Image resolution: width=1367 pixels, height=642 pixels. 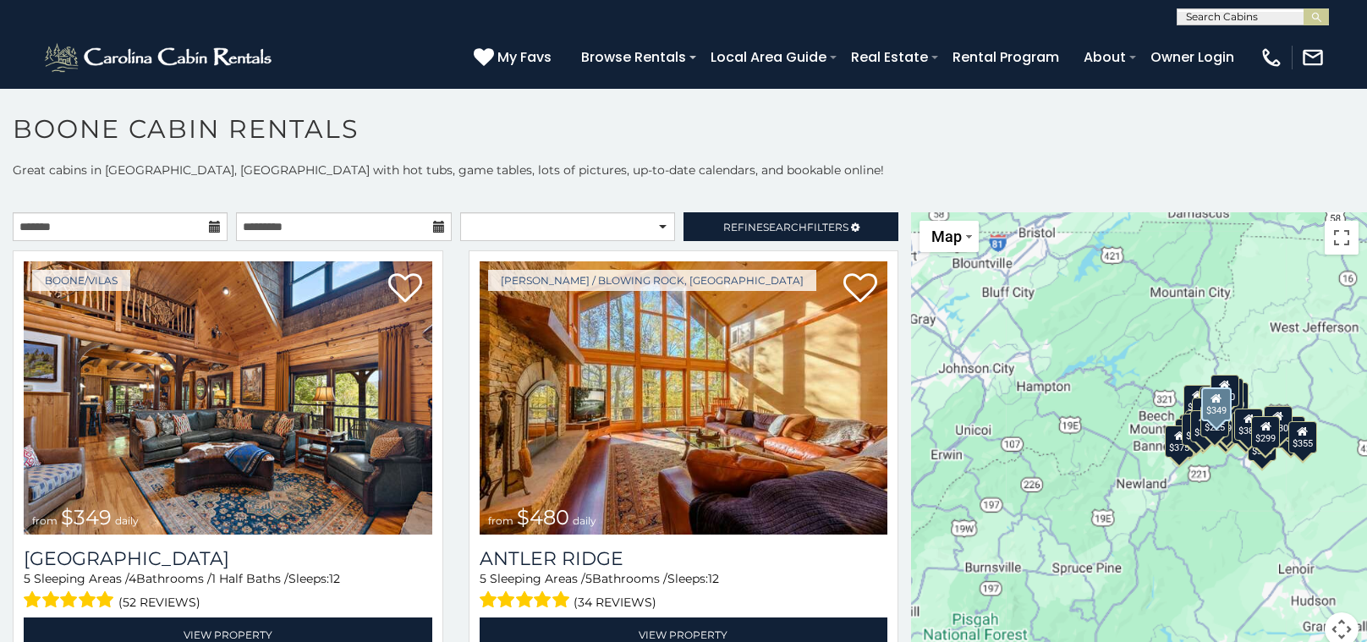 What do you see at coordinates (1214, 421) in the screenshot?
I see `div: $225` at bounding box center [1214, 421].